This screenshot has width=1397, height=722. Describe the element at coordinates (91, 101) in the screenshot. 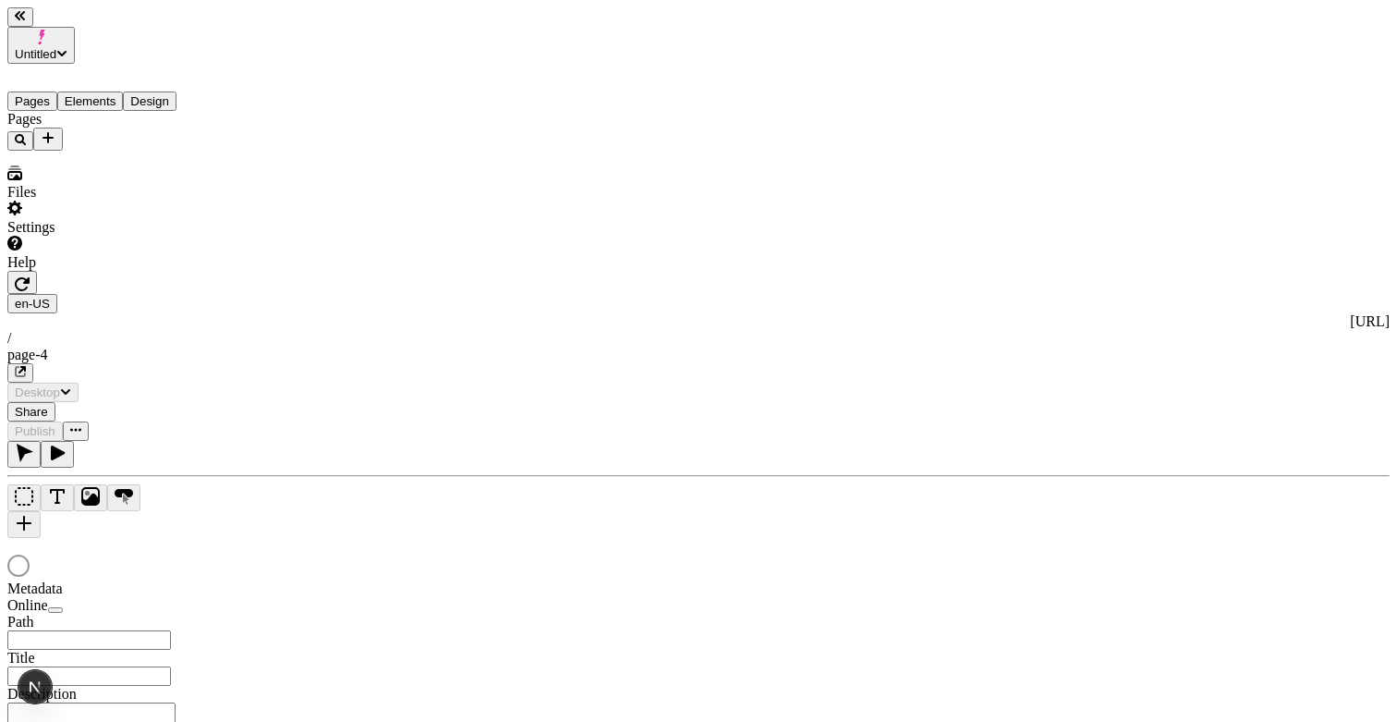

I see `button: Elements` at that location.